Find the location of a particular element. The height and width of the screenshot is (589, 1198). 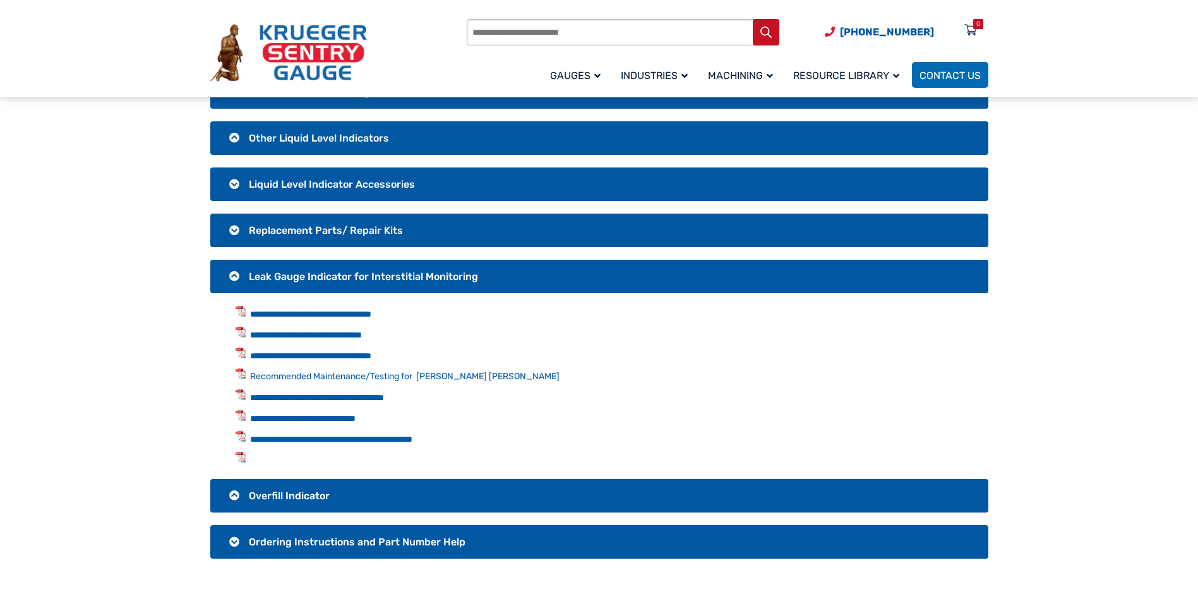

span: Ordering Instructions and Part Number Help is located at coordinates (357, 541).